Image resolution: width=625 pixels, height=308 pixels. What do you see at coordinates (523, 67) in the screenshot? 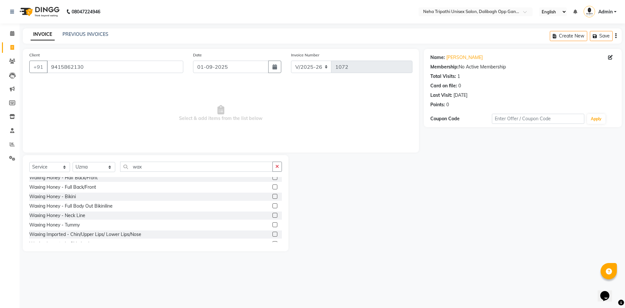
I see `div: No Active Membership` at bounding box center [523, 67].